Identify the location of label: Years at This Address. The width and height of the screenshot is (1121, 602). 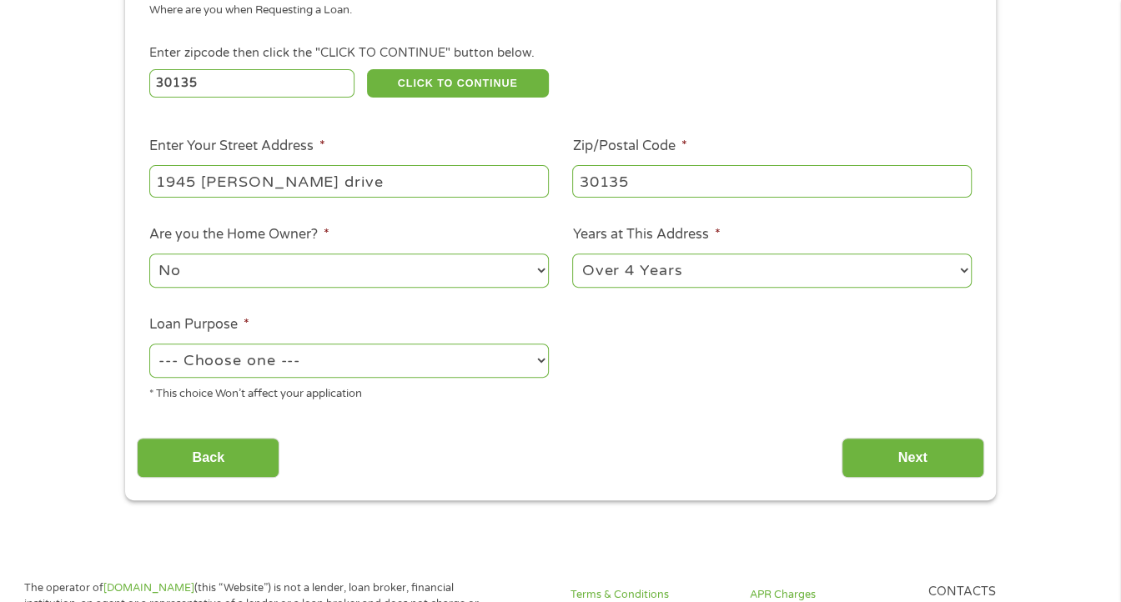
(646, 234).